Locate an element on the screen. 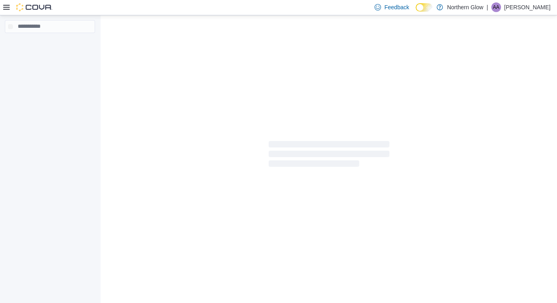 This screenshot has height=303, width=557. div: Alison Albert is located at coordinates (497, 7).